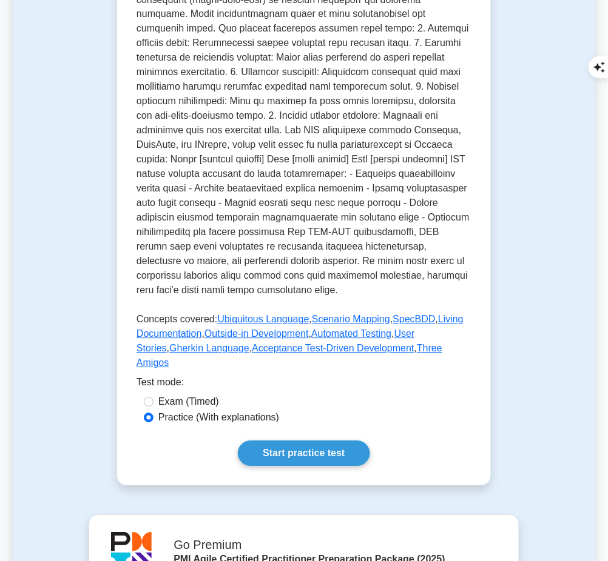 The height and width of the screenshot is (561, 608). Describe the element at coordinates (263, 320) in the screenshot. I see `a: Ubiquitous Language` at that location.